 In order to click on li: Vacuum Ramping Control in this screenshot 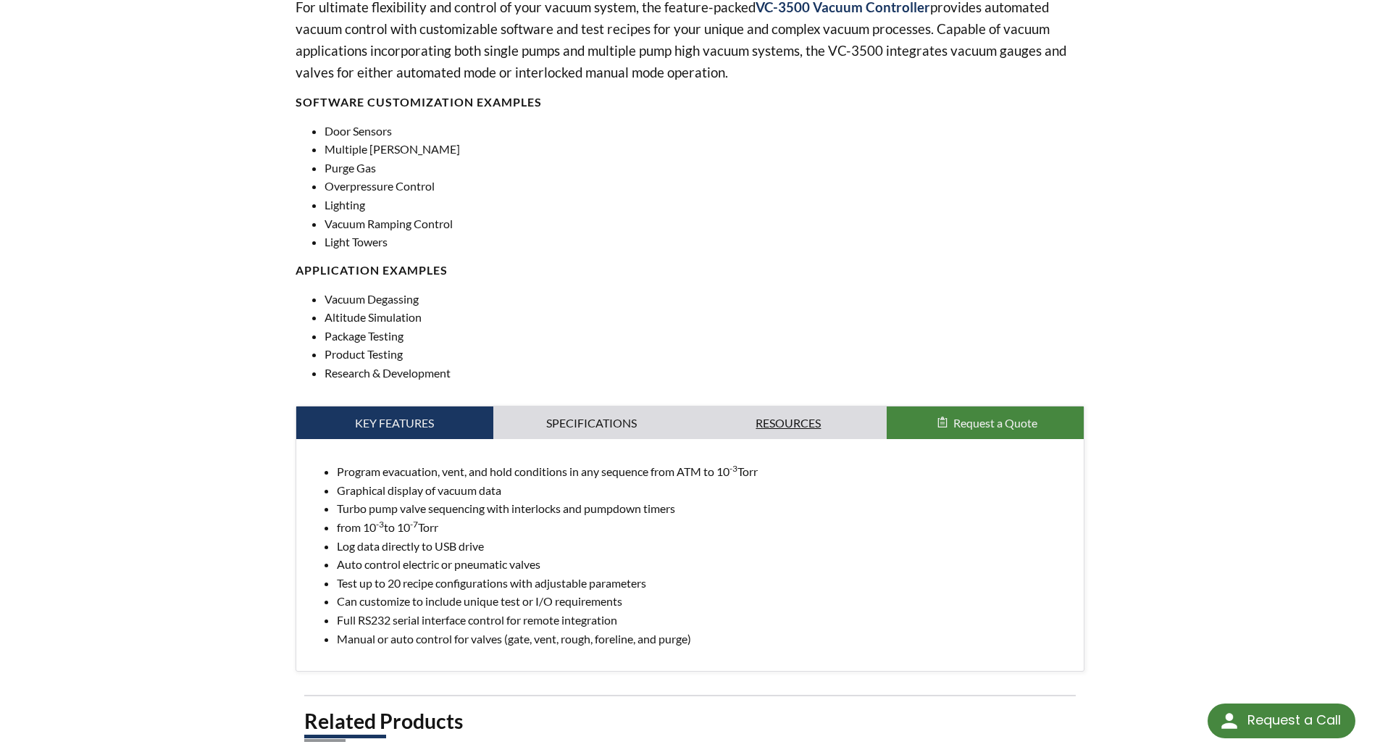, I will do `click(705, 224)`.